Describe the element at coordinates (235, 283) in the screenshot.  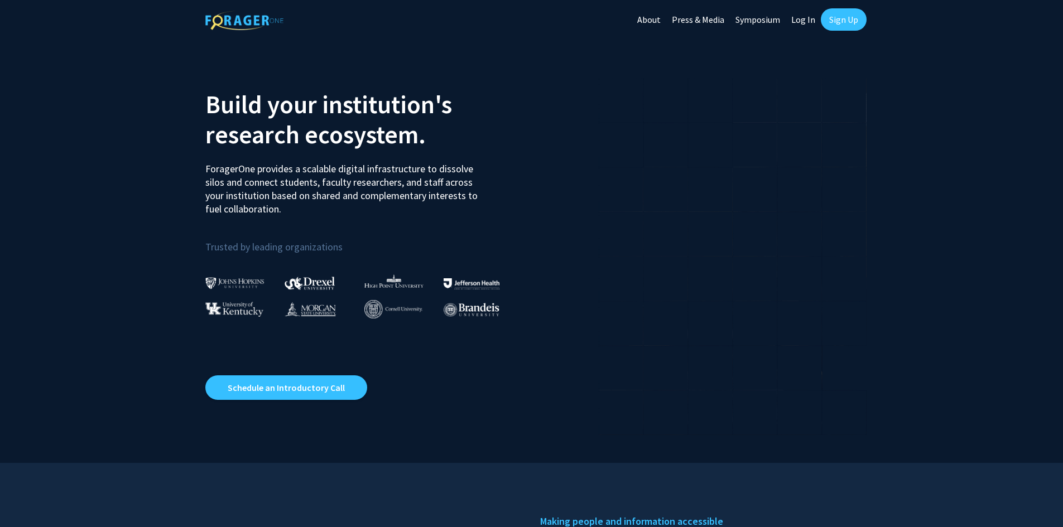
I see `img: Johns Hopkins University` at that location.